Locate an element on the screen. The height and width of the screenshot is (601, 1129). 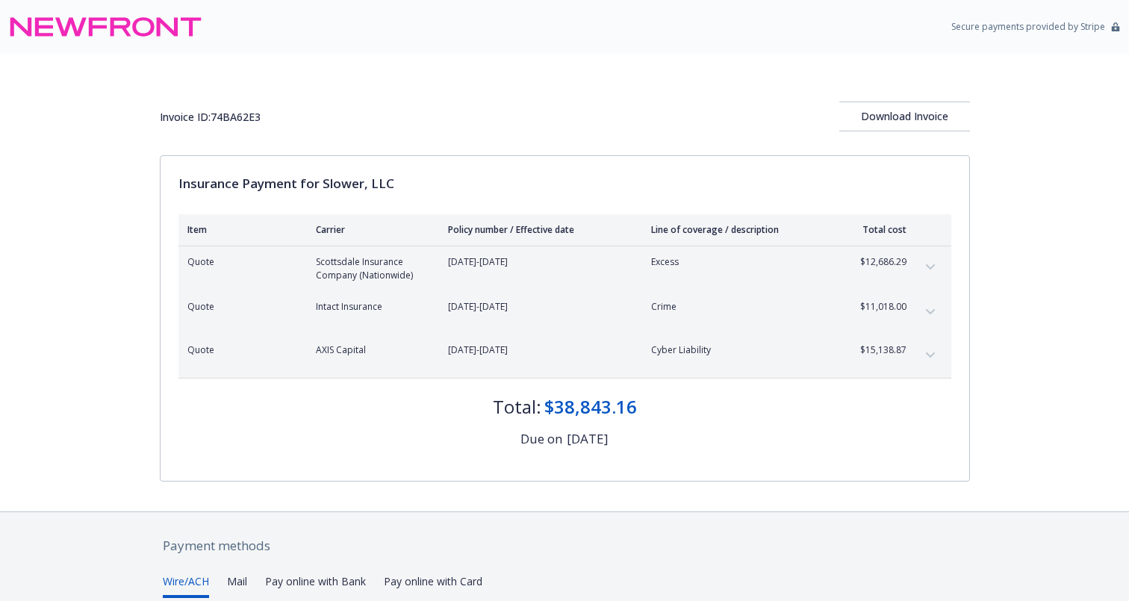
span: Crime is located at coordinates (738, 307).